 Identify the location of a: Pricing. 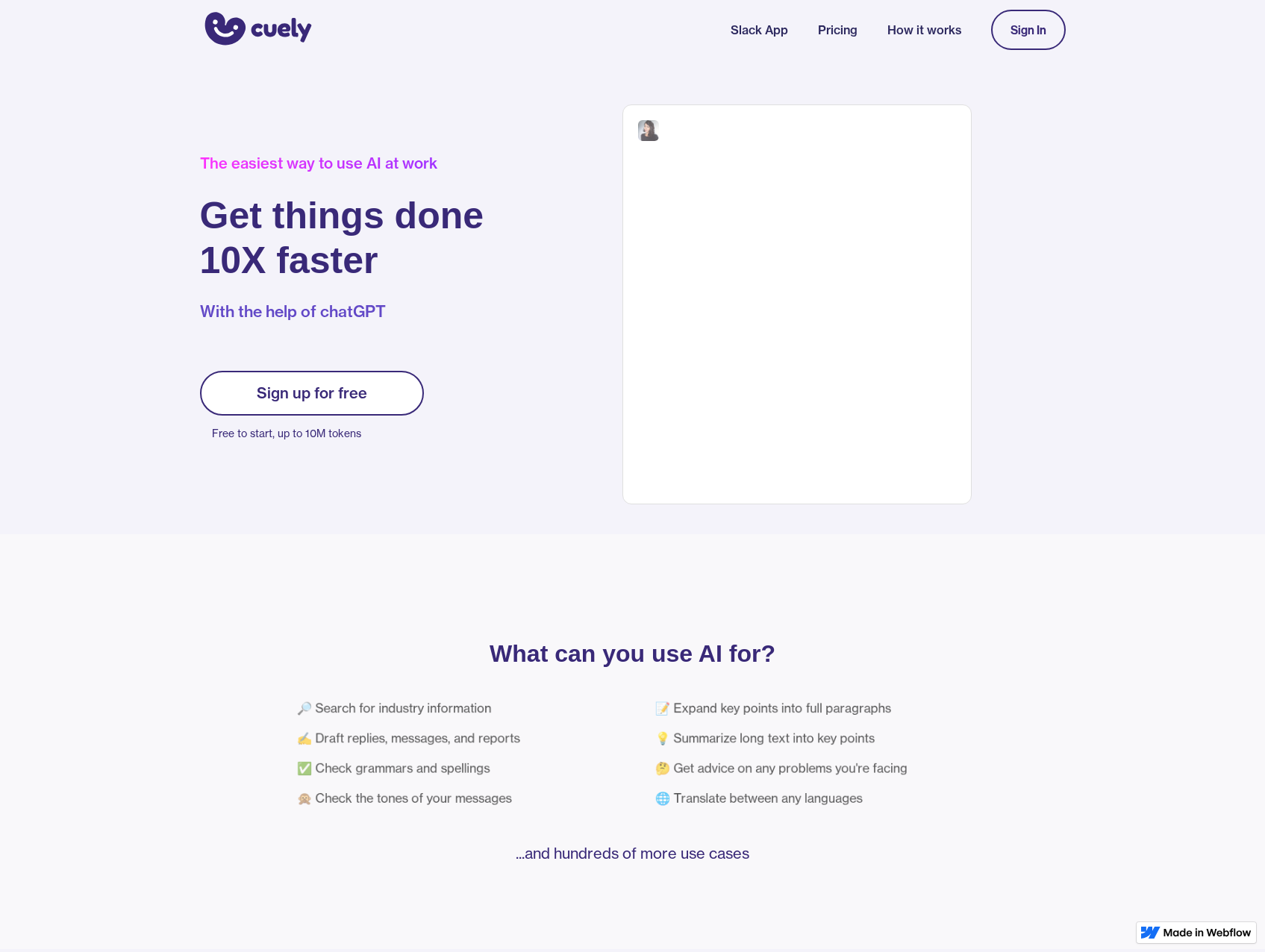
(837, 30).